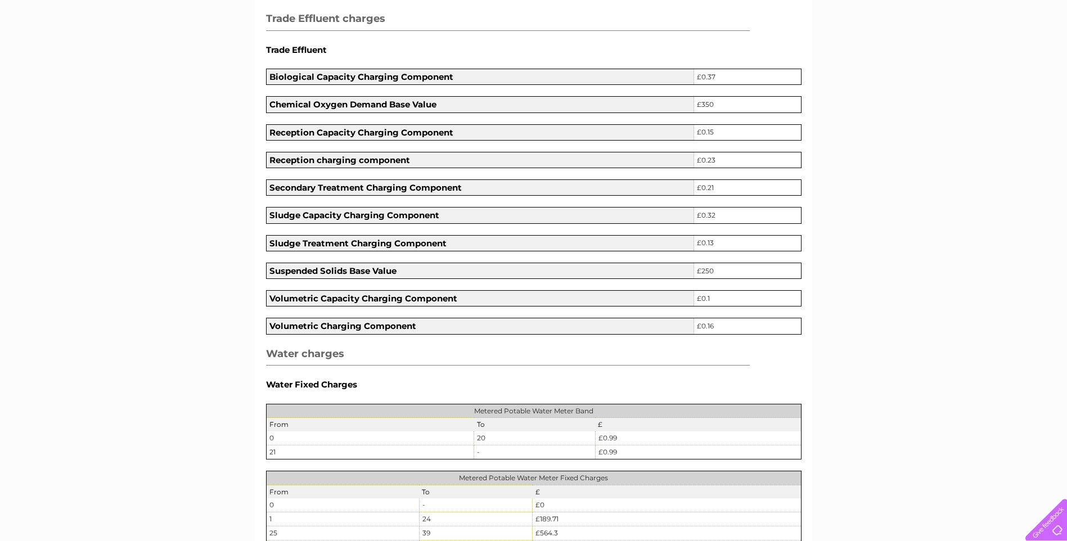 The image size is (1067, 541). I want to click on td: £0.32, so click(748, 216).